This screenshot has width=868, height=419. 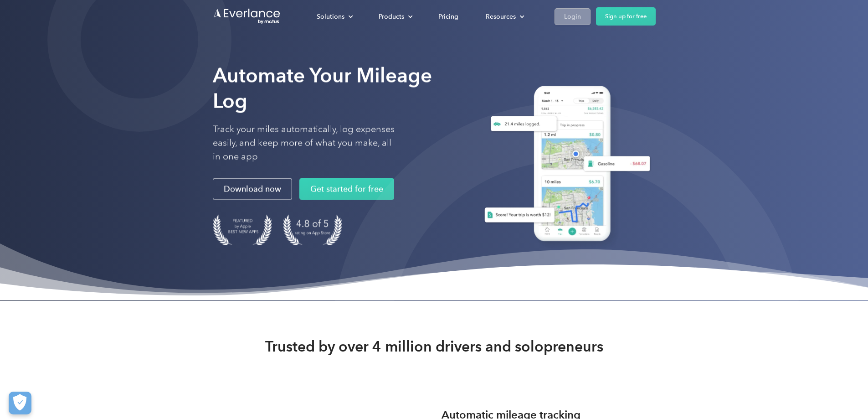 What do you see at coordinates (322, 88) in the screenshot?
I see `strong: Automate Your Mileage Log` at bounding box center [322, 88].